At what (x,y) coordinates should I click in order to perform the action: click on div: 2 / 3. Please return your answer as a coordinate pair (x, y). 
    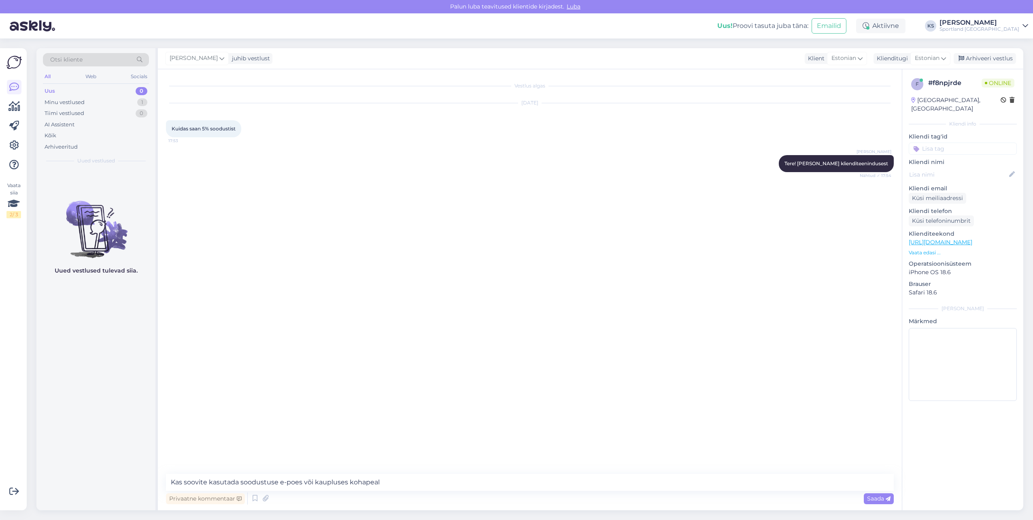
    Looking at the image, I should click on (14, 215).